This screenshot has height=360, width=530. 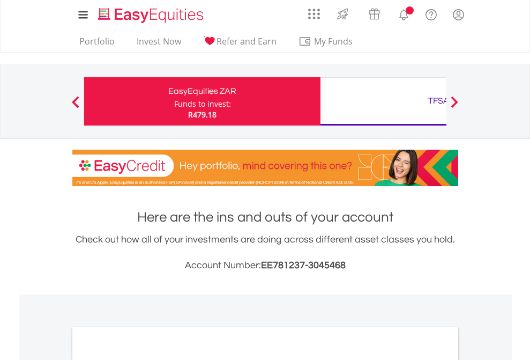 I want to click on a: Home page, so click(x=151, y=13).